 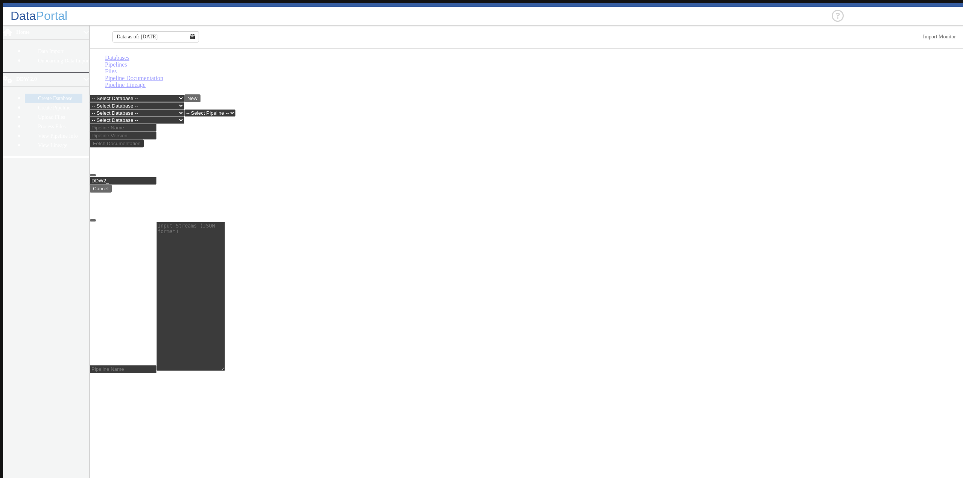 I want to click on a: Upload Files, so click(x=53, y=117).